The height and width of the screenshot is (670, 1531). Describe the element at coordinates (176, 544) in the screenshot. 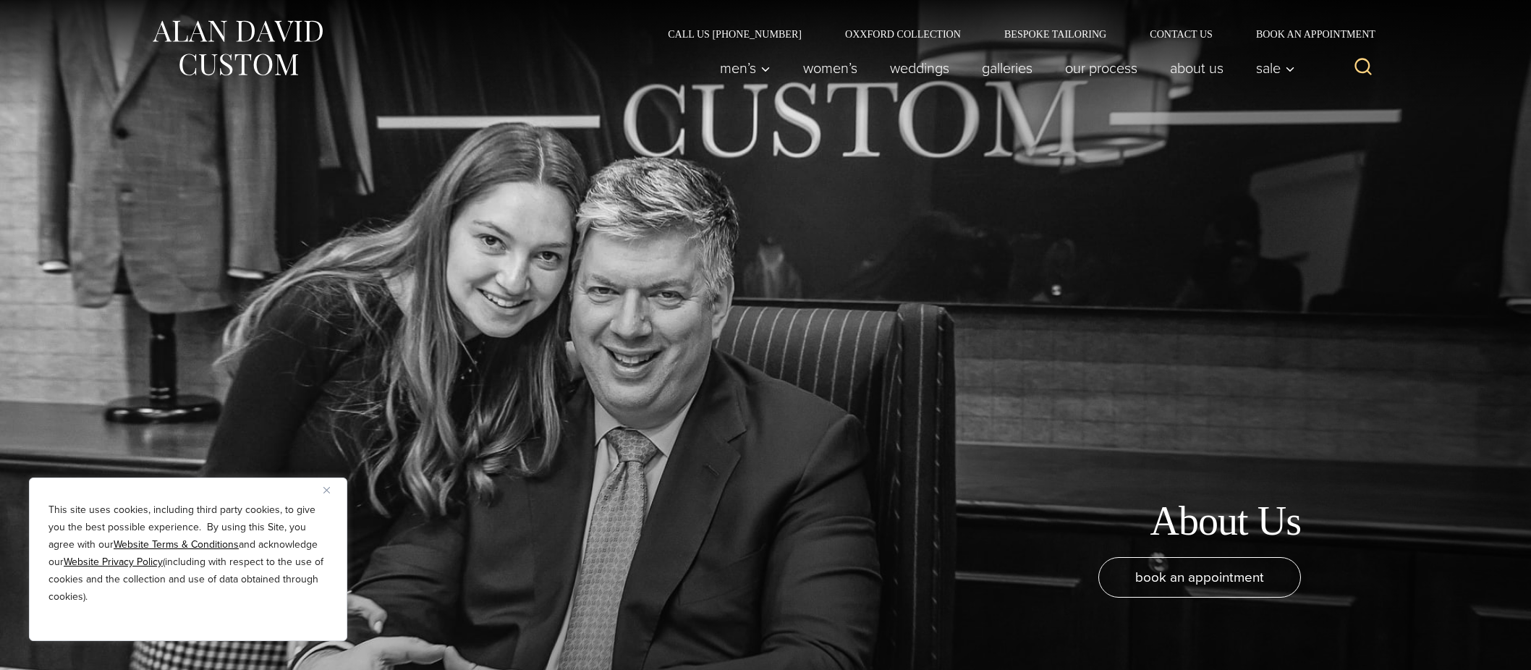

I see `u: Website Terms & Conditions` at that location.